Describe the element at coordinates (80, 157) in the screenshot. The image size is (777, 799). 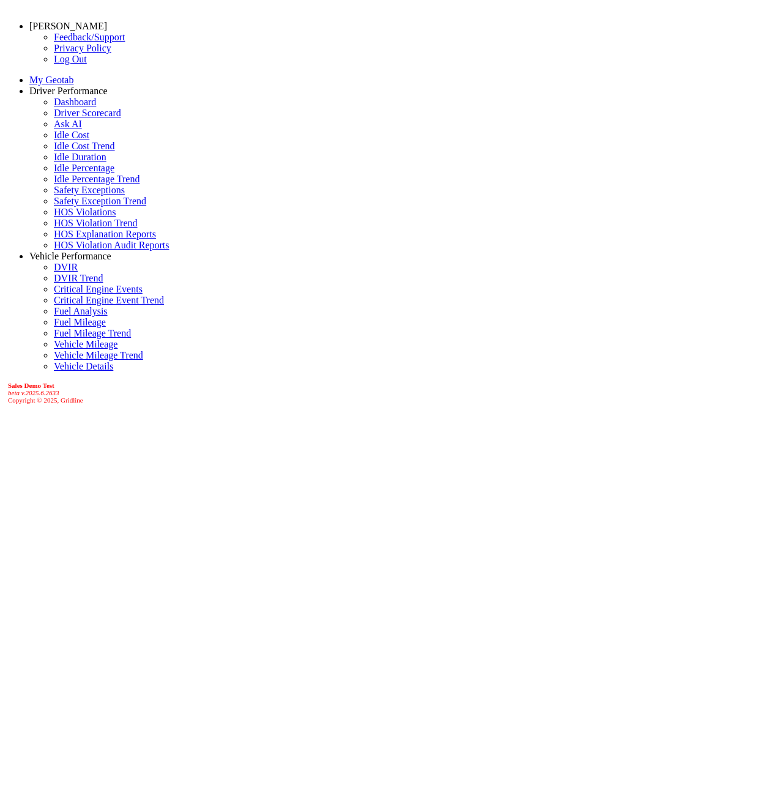
I see `a: Idle Duration` at that location.